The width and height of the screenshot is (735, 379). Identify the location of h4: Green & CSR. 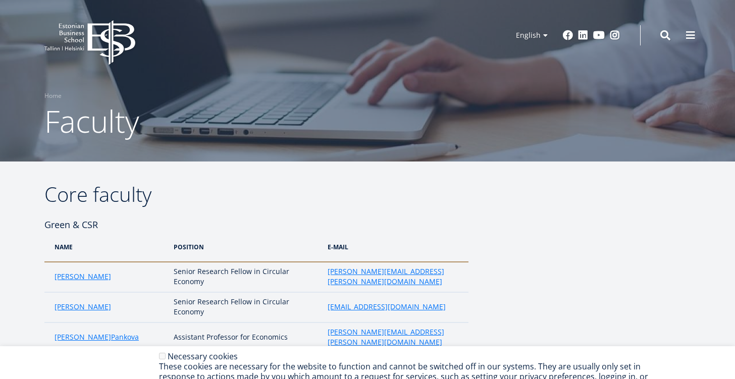
(257, 225).